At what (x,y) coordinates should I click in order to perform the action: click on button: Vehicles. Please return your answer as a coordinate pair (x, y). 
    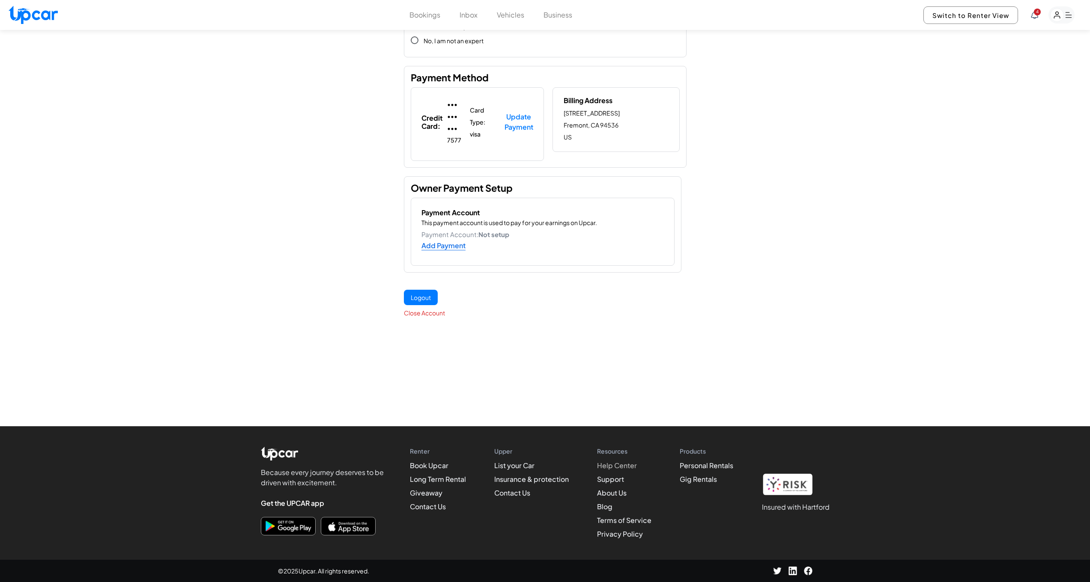
    Looking at the image, I should click on (510, 15).